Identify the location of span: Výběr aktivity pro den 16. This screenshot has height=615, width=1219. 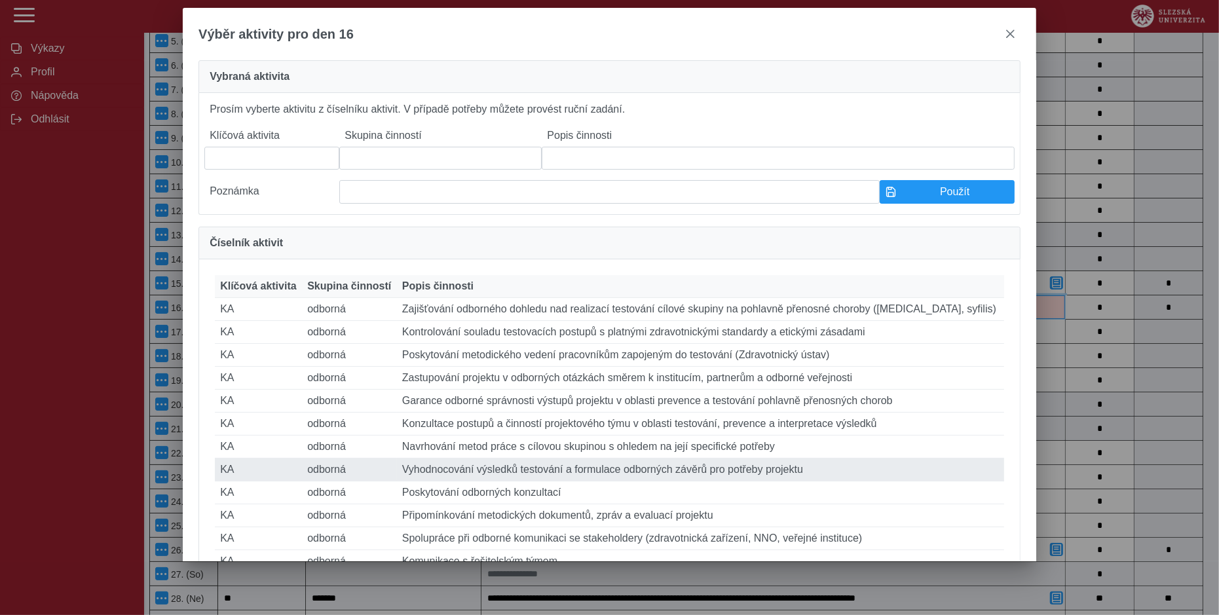
(276, 34).